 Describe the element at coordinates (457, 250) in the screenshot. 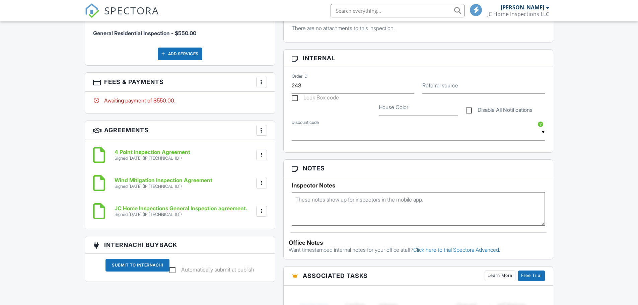

I see `a: Click here to trial Spectora Advanced.` at that location.